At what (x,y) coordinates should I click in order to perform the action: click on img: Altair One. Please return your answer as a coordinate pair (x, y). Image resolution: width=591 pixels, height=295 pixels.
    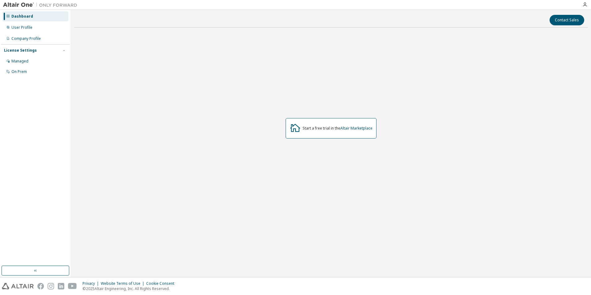
    Looking at the image, I should click on (42, 5).